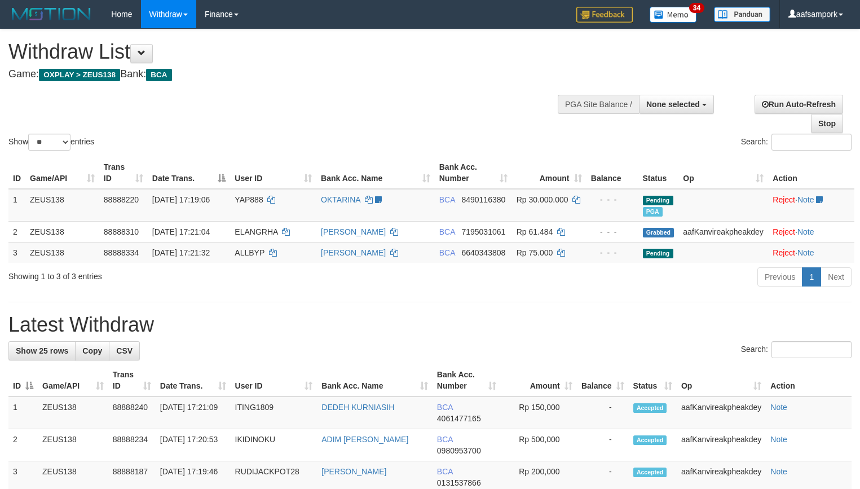 Image resolution: width=860 pixels, height=489 pixels. Describe the element at coordinates (798, 104) in the screenshot. I see `a: Run Auto-Refresh` at that location.